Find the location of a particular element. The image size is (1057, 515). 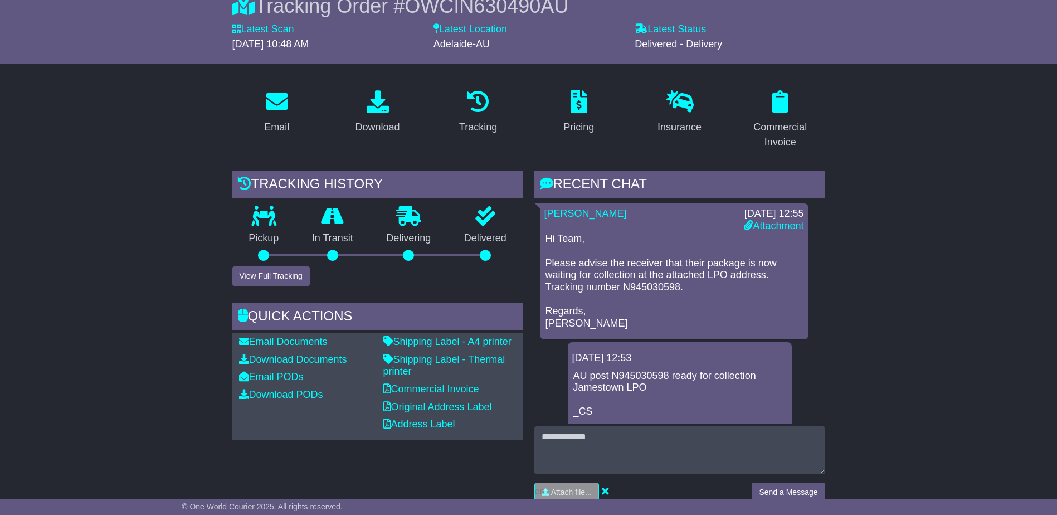

p: Delivering is located at coordinates (409, 239).